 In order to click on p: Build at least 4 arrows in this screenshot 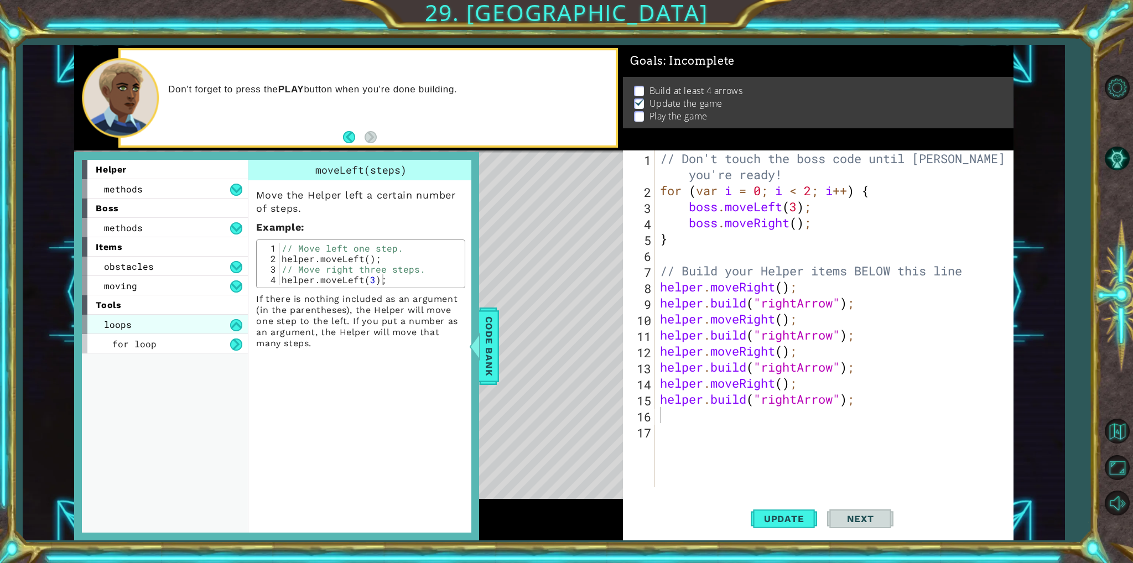, I will do `click(696, 91)`.